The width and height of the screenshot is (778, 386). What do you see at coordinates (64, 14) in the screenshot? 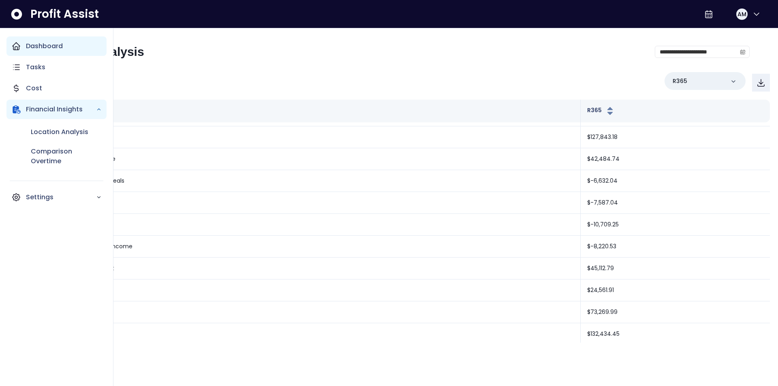
I see `span: Profit Assist` at bounding box center [64, 14].